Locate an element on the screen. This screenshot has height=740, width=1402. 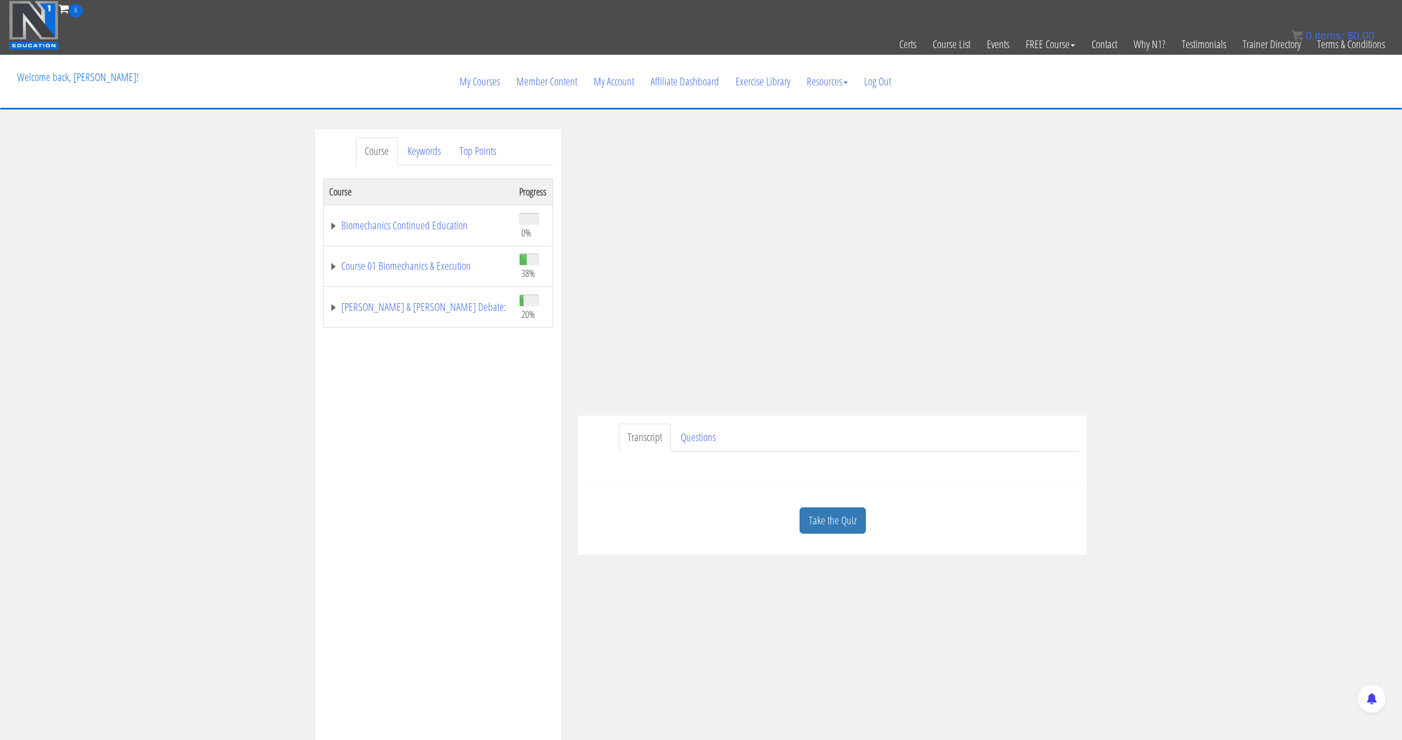
a: Keywords is located at coordinates (424, 151).